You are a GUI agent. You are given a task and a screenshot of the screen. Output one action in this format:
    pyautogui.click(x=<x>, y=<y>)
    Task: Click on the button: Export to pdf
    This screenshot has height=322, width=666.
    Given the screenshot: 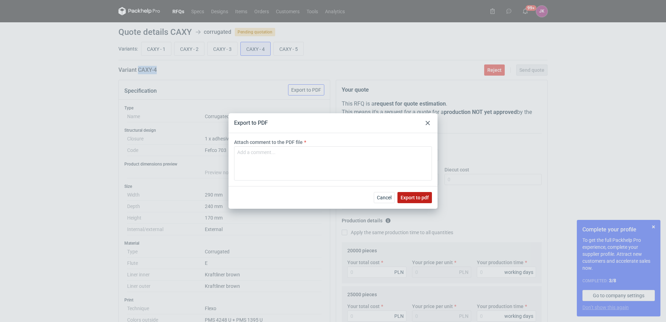 What is the action you would take?
    pyautogui.click(x=415, y=198)
    